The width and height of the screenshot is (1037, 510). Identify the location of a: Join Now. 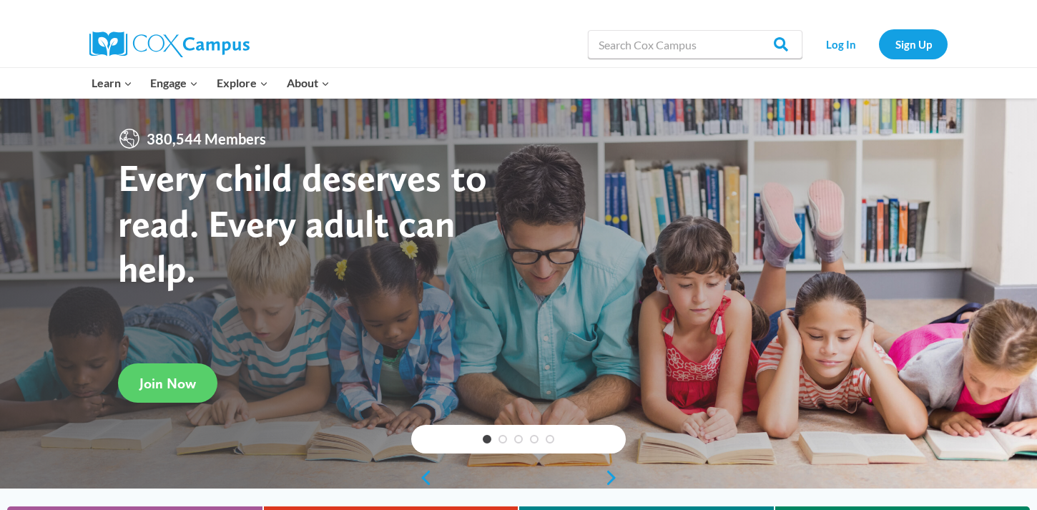
(167, 383).